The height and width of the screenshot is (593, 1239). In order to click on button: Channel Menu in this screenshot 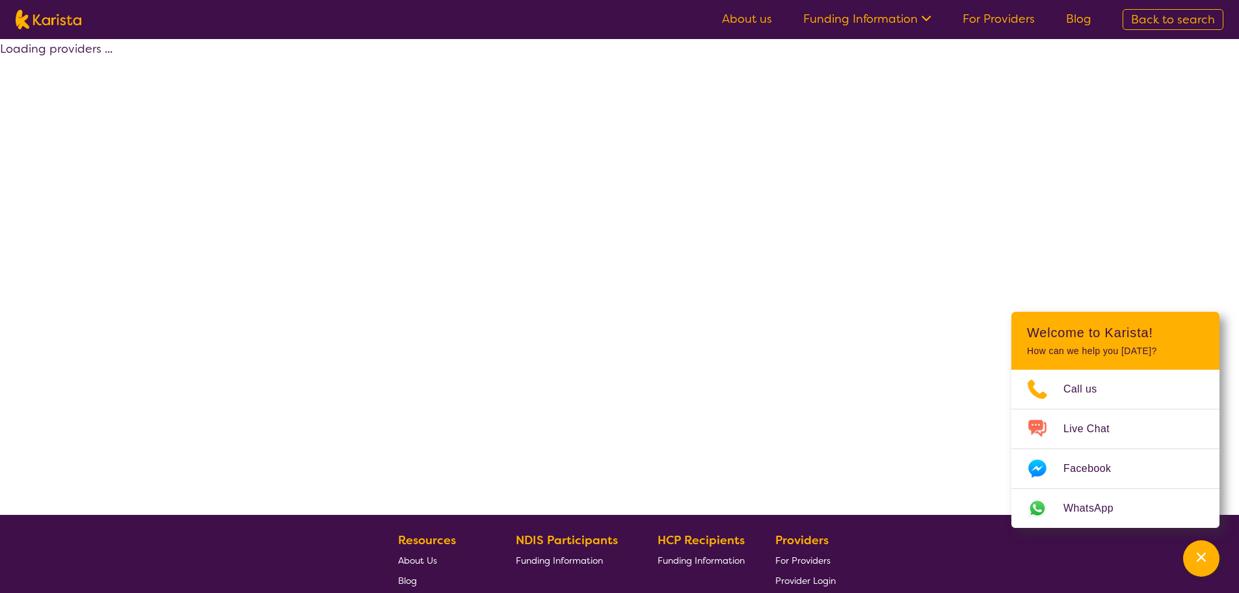, I will do `click(1201, 558)`.